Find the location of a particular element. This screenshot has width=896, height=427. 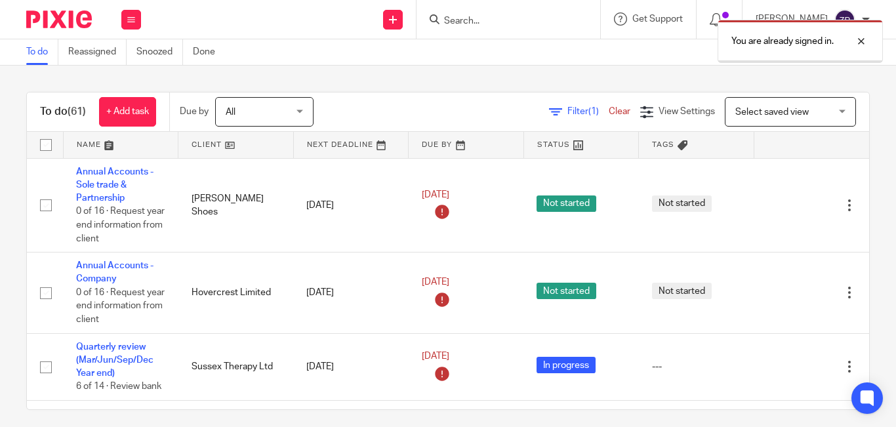

span: View Settings is located at coordinates (687, 112).